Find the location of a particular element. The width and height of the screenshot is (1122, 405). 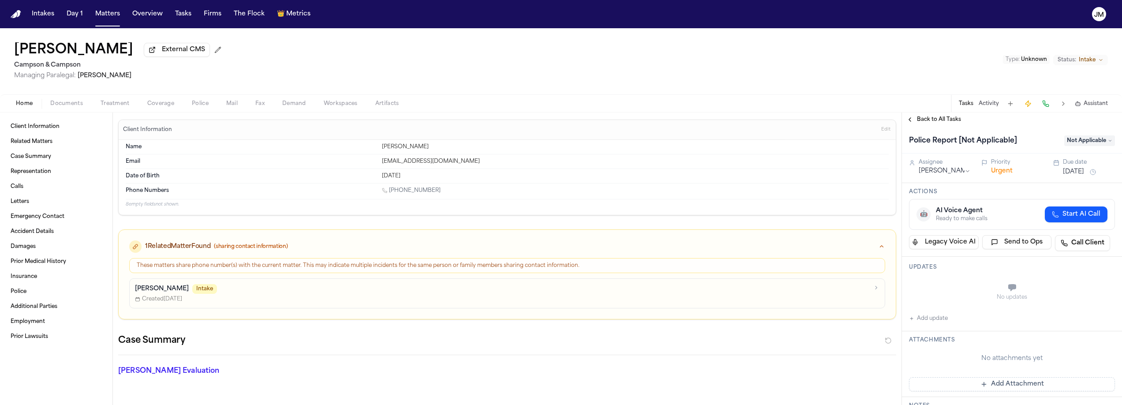

button: Add Attachment is located at coordinates (1011, 384).